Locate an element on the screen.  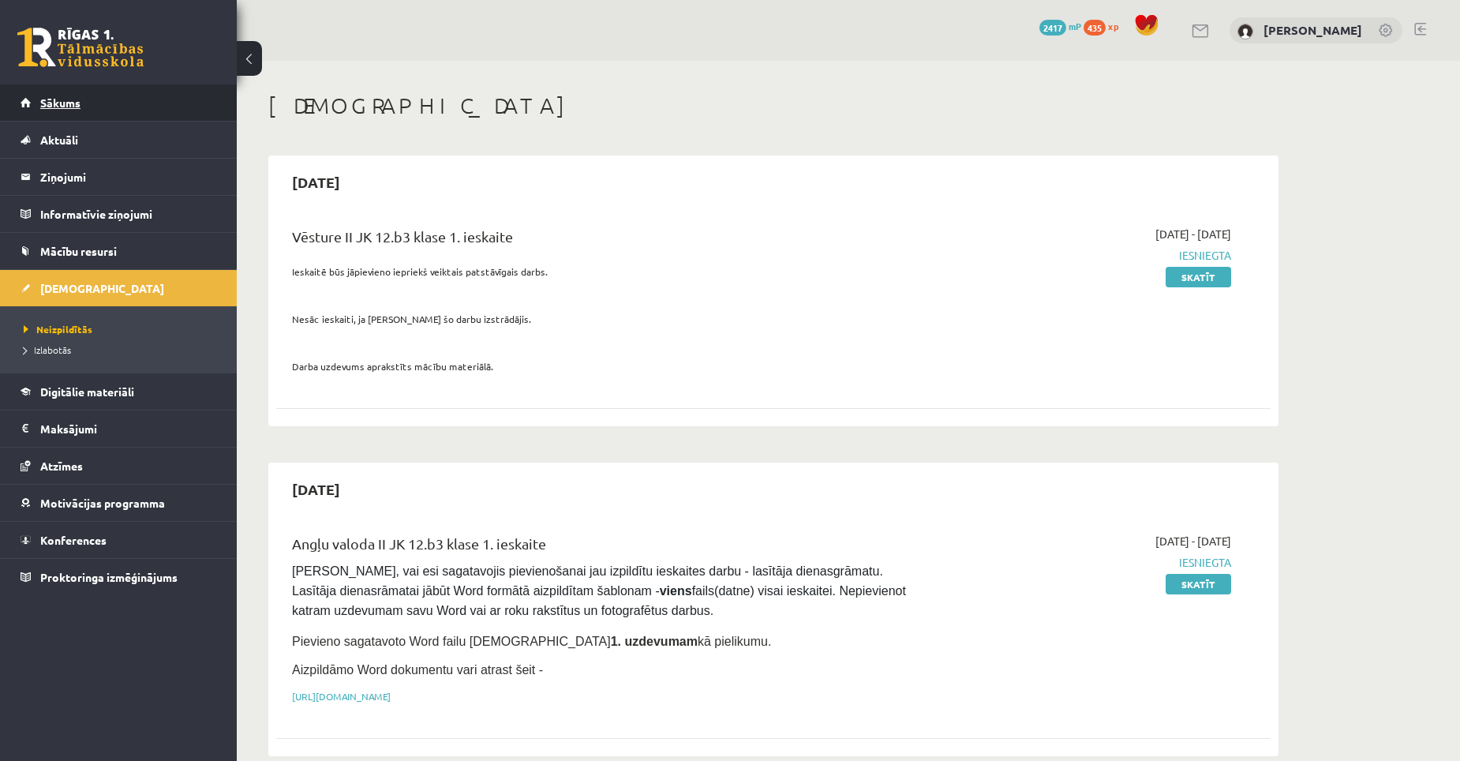
span: Konferences is located at coordinates (73, 540).